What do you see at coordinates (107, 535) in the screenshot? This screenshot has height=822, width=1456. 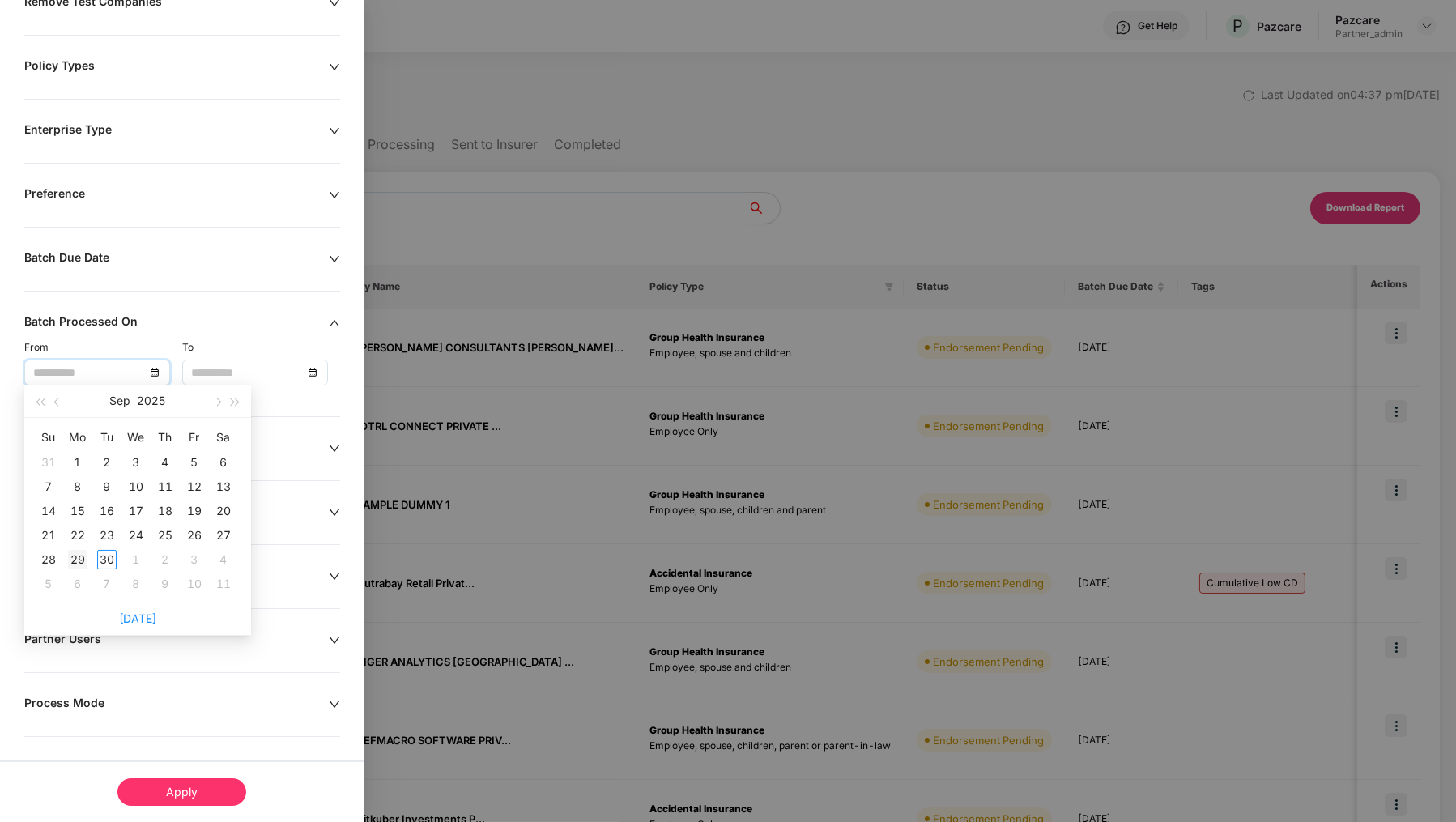 I see `div: 23` at bounding box center [107, 535].